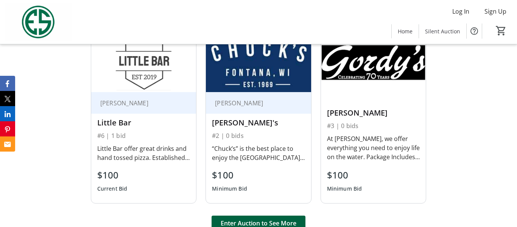  Describe the element at coordinates (38, 22) in the screenshot. I see `img: Evans Scholars Foundation's Logo` at that location.